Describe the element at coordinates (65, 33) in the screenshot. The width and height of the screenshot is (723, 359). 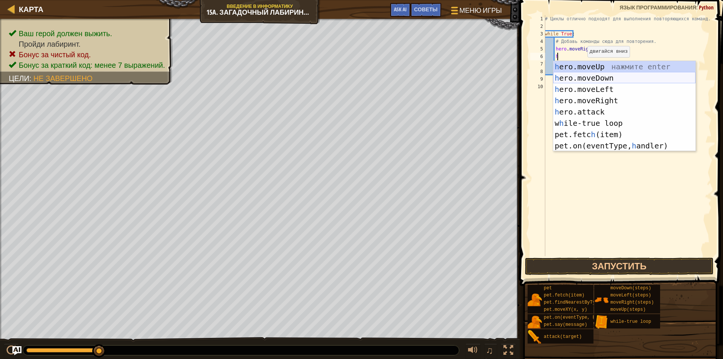
I see `span: Ваш герой должен выжить.` at that location.